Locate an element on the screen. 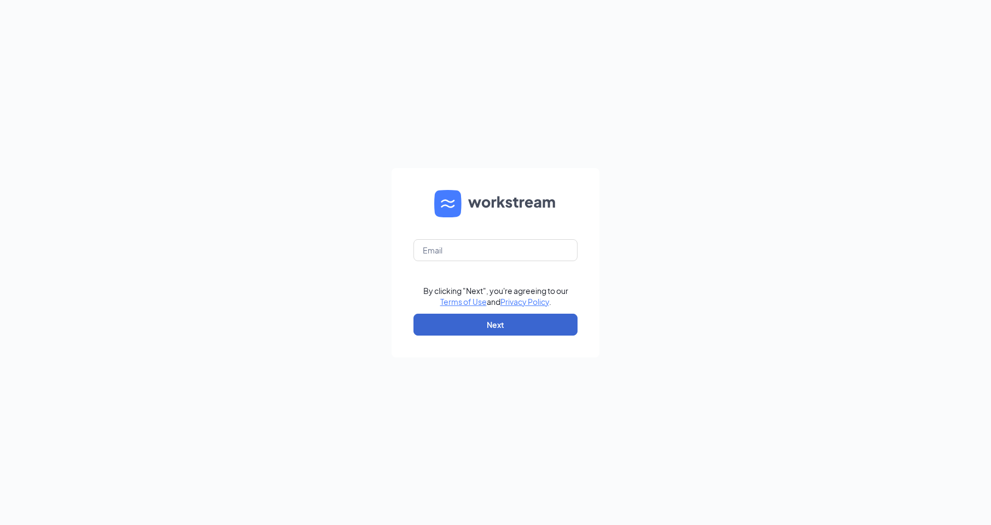  button: Next is located at coordinates (496, 324).